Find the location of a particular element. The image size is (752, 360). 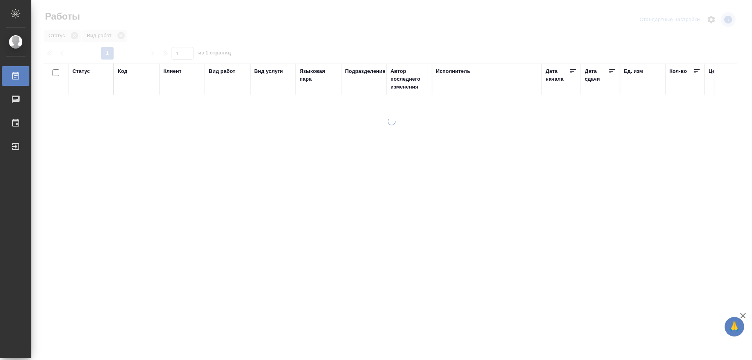

div: Ед. изм is located at coordinates (634, 71).